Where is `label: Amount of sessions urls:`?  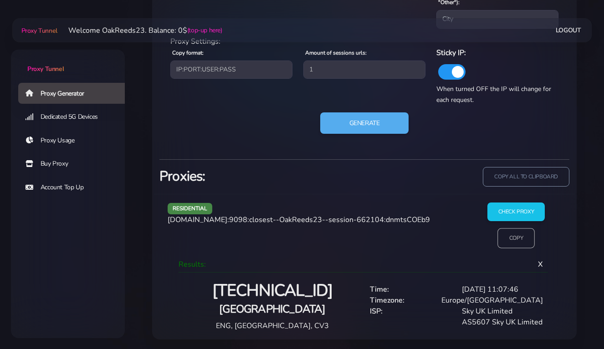 label: Amount of sessions urls: is located at coordinates (336, 53).